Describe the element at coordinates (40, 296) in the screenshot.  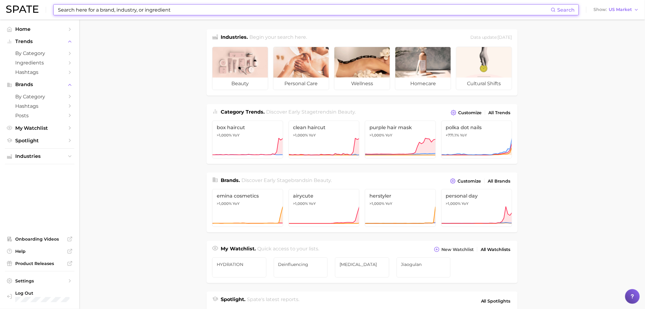
I see `a: Log out. Currently logged in with e-mail lauren.alexander@emersongroup.com.` at that location.